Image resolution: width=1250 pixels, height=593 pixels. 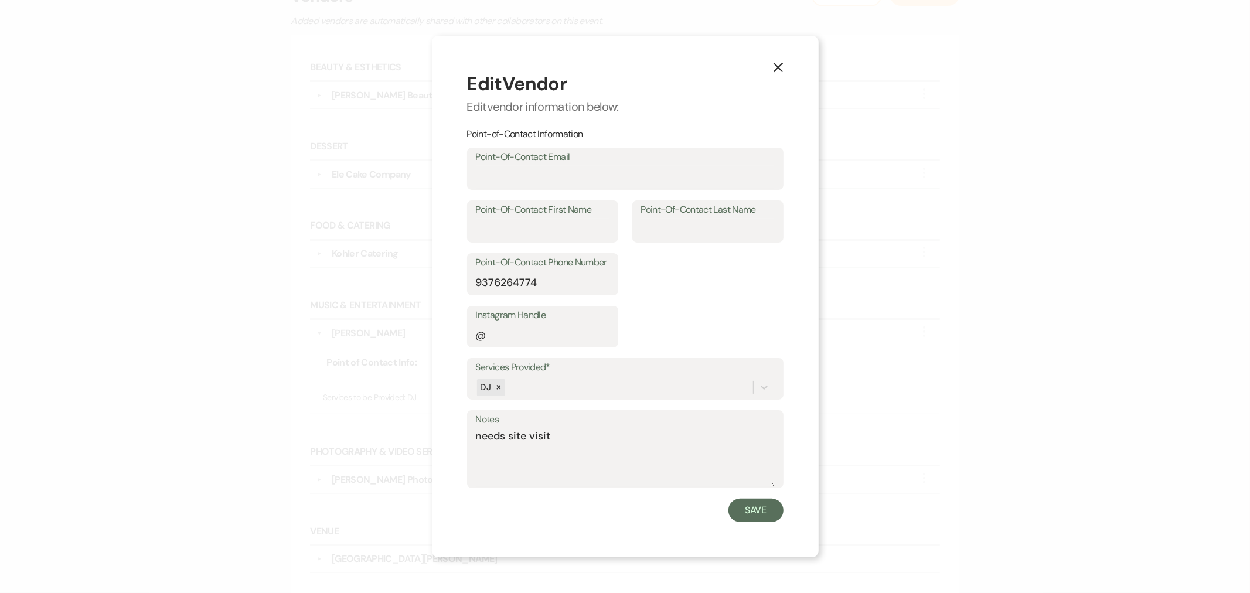 I want to click on label: Point-Of-Contact Phone Number, so click(x=543, y=263).